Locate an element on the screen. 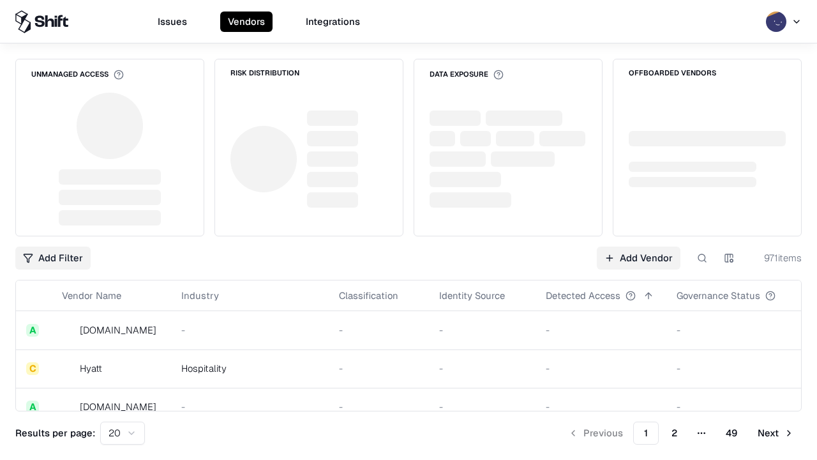 This screenshot has width=817, height=460. div: Hospitality is located at coordinates (250, 368).